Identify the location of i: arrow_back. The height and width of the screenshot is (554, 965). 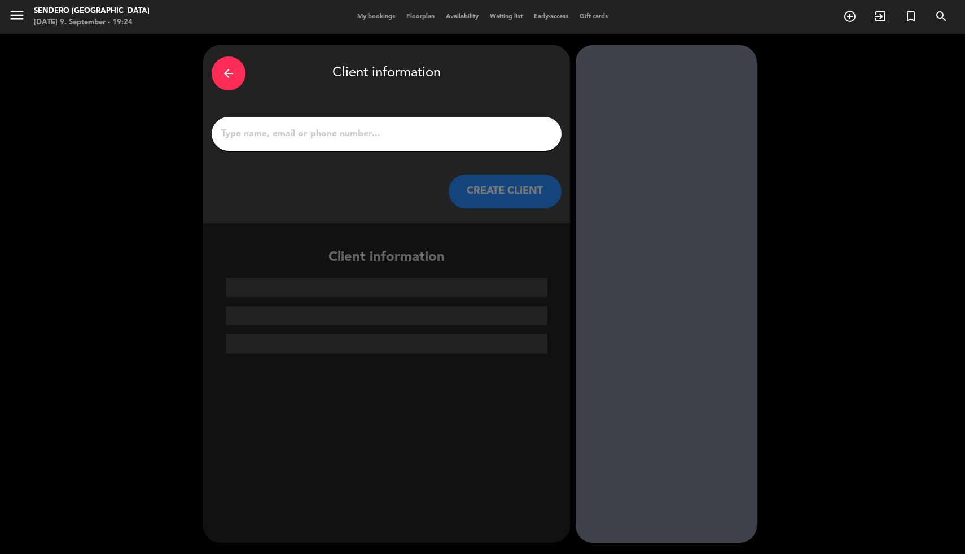
(229, 73).